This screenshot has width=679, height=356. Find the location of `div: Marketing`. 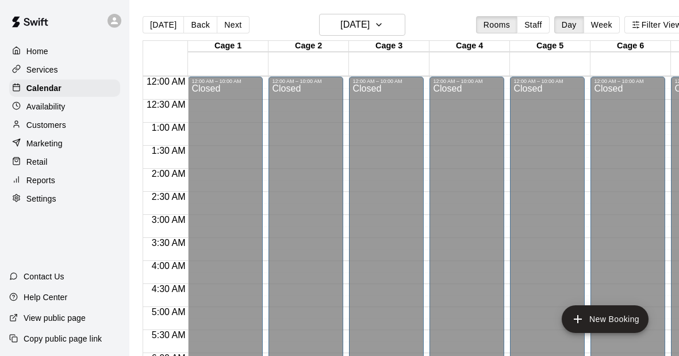

div: Marketing is located at coordinates (64, 143).